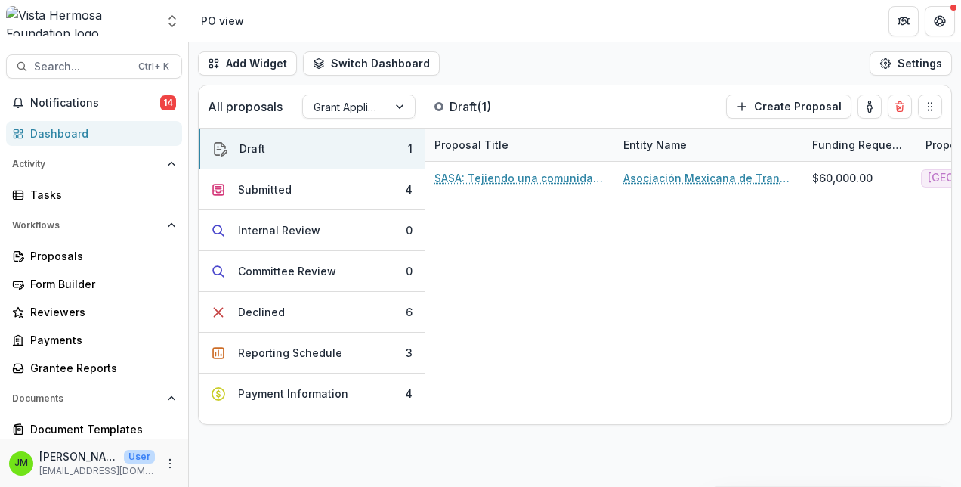 This screenshot has height=487, width=961. What do you see at coordinates (371, 63) in the screenshot?
I see `button: Switch Dashboard` at bounding box center [371, 63].